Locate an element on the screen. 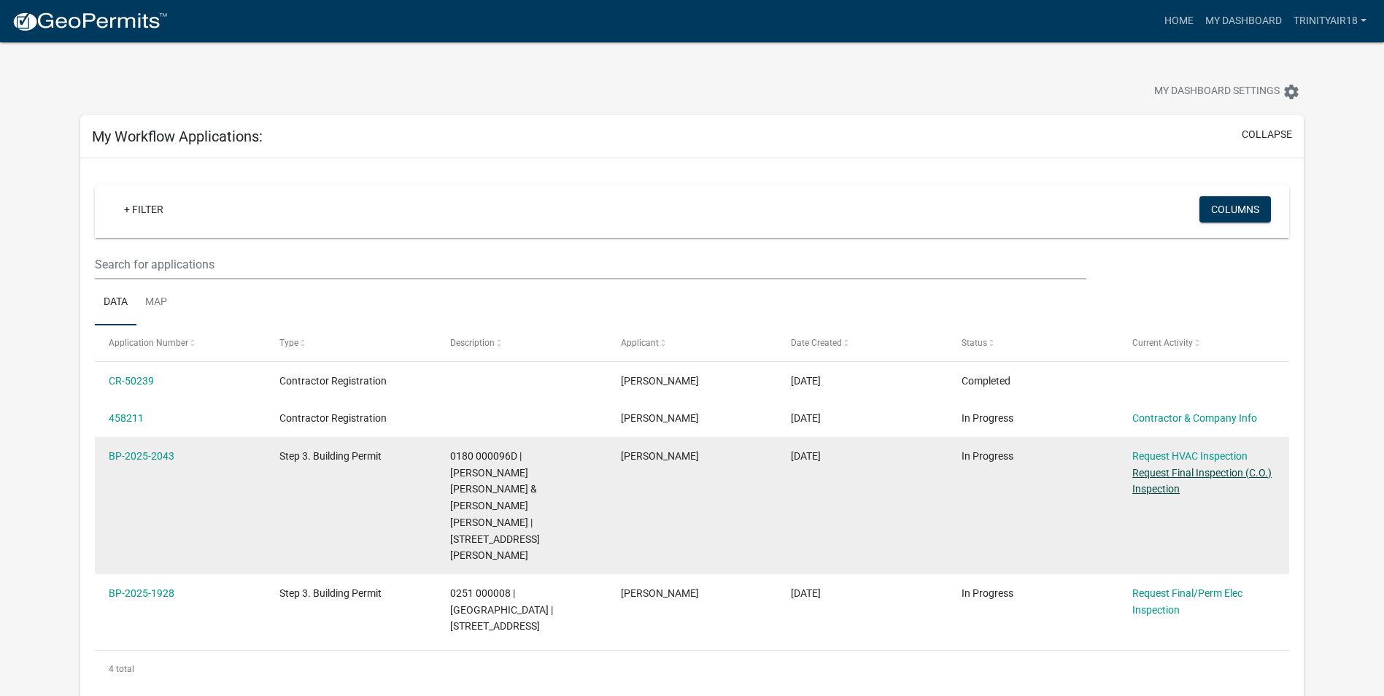  button: Columns is located at coordinates (1235, 209).